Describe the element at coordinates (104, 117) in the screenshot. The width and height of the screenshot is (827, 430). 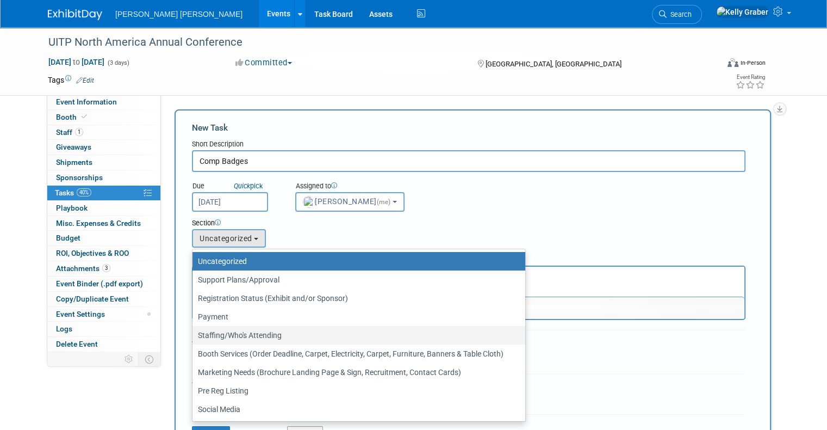
I see `a: Booth` at that location.